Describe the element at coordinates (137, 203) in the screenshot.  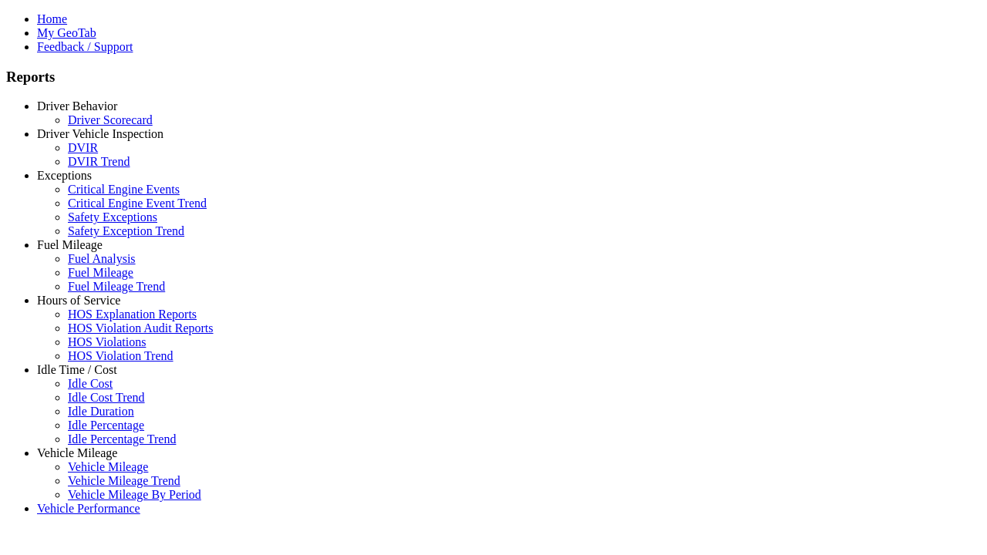
I see `a: Critical Engine Event Trend` at that location.